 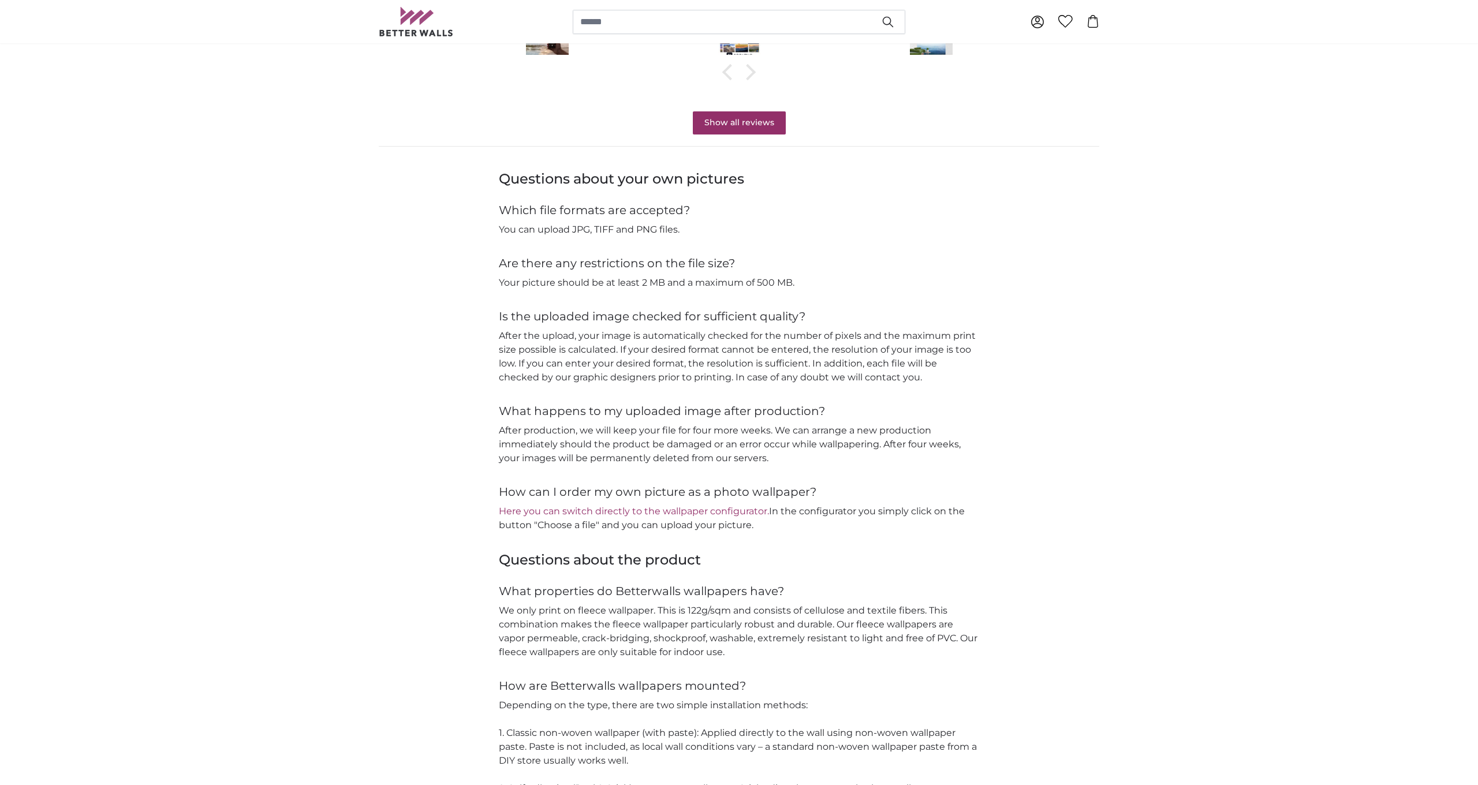 What do you see at coordinates (739, 444) in the screenshot?
I see `p: After production, we will keep your file for four more weeks. We can arrange a new production imm...` at bounding box center [739, 444].